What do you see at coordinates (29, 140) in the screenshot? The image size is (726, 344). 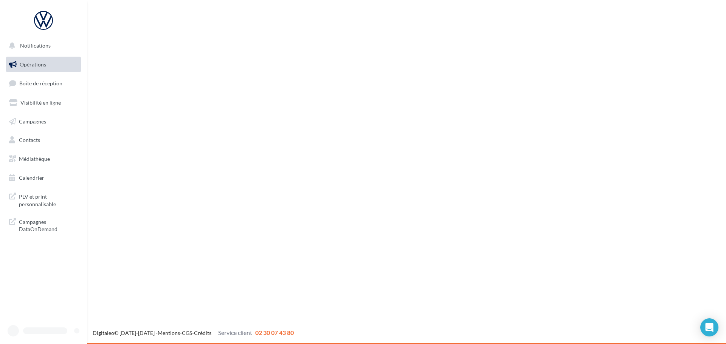 I see `span: Contacts` at bounding box center [29, 140].